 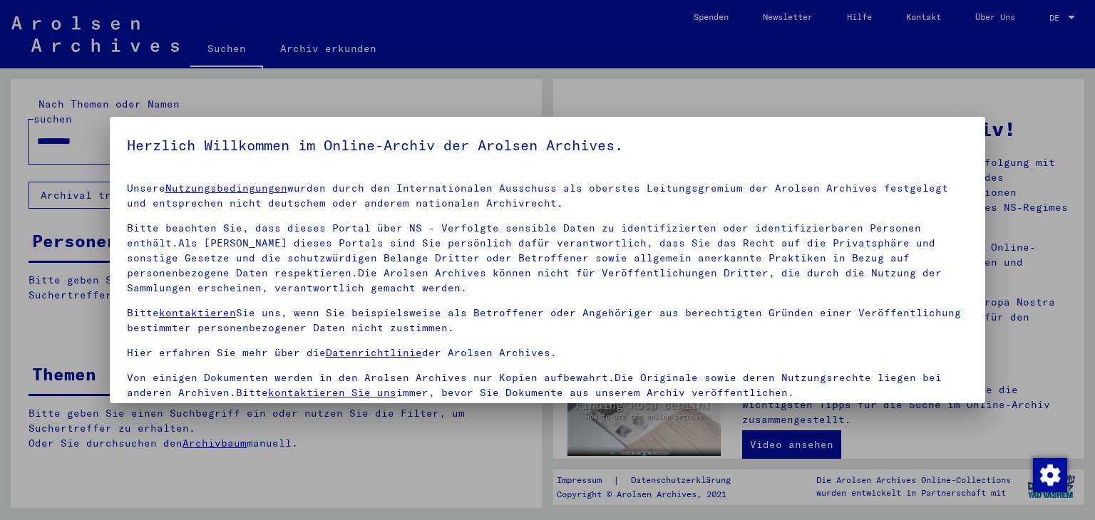 I want to click on a: kontaktieren Sie uns, so click(x=332, y=393).